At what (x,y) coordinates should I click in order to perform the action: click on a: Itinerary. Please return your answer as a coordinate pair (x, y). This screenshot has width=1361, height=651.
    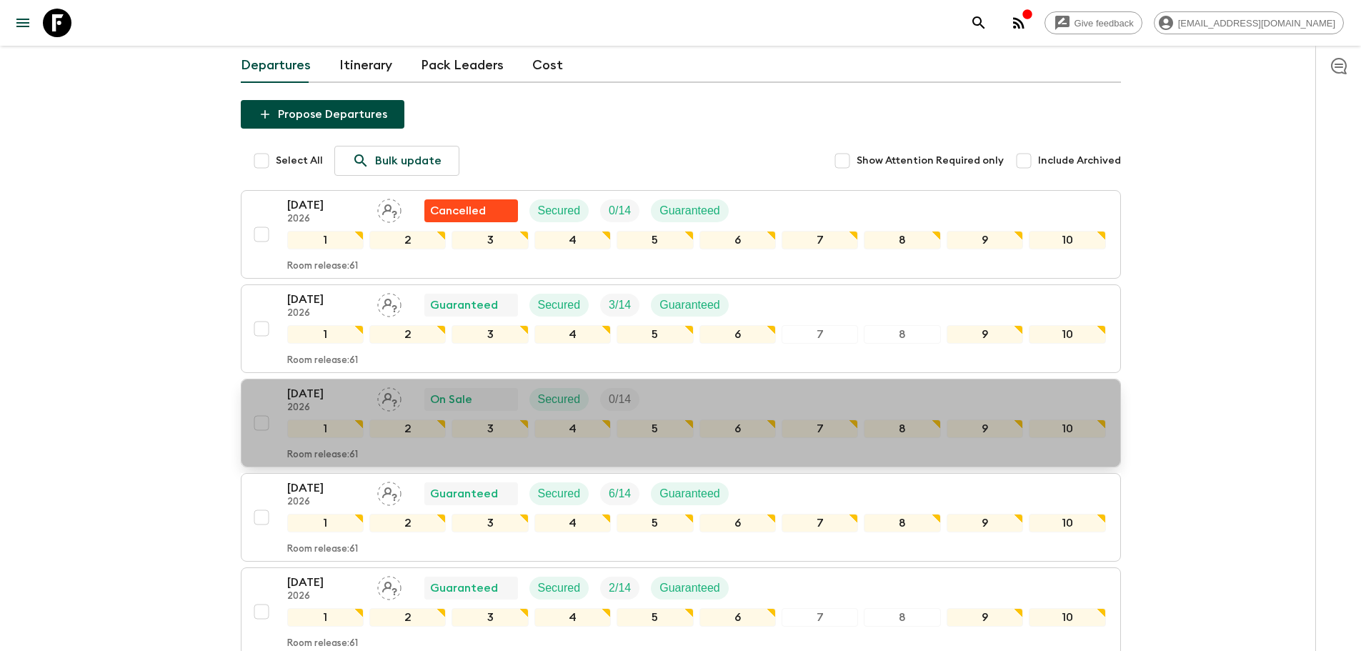
    Looking at the image, I should click on (366, 66).